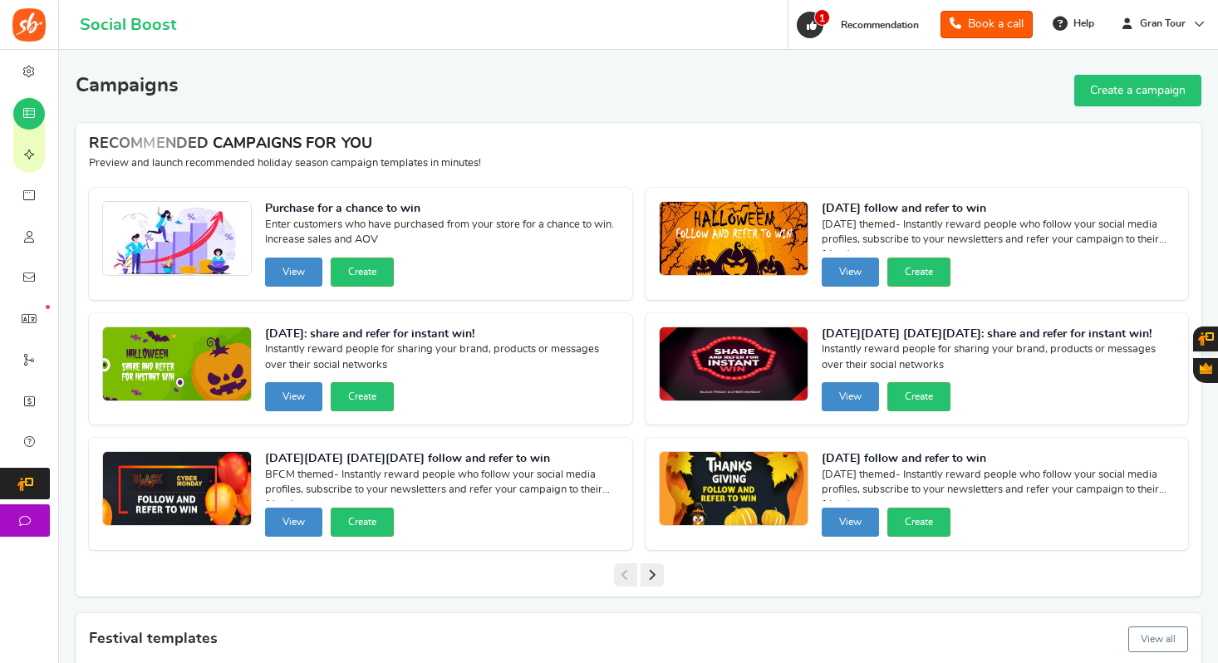 The image size is (1218, 663). I want to click on span: Enter customers who have purchased from your store for a chance to win. Increase sales and AOV, so click(442, 234).